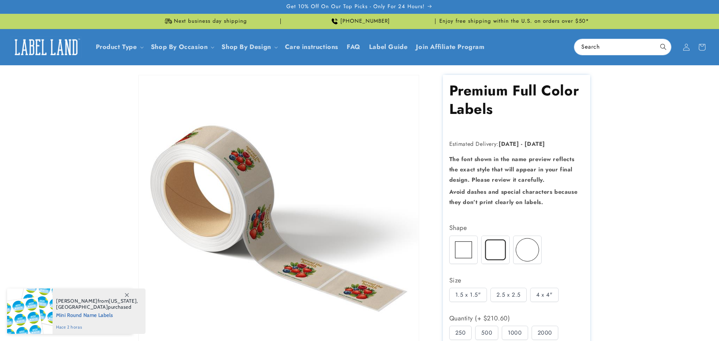 This screenshot has height=341, width=719. Describe the element at coordinates (514, 21) in the screenshot. I see `span: Enjoy free shipping within the U.S. on orders over $50*` at that location.